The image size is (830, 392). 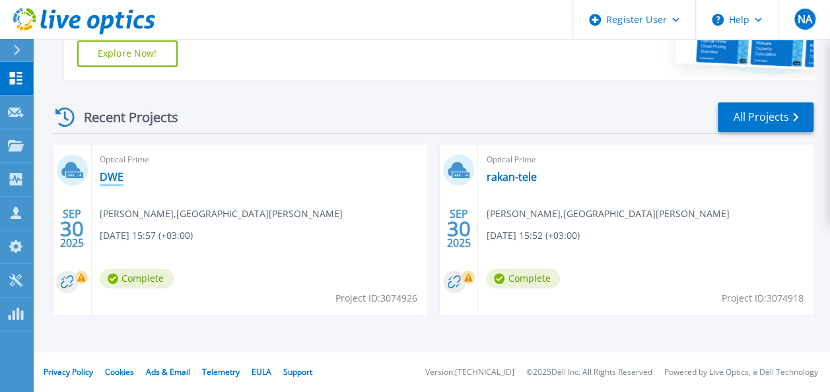 What do you see at coordinates (120, 372) in the screenshot?
I see `a: Cookies` at bounding box center [120, 372].